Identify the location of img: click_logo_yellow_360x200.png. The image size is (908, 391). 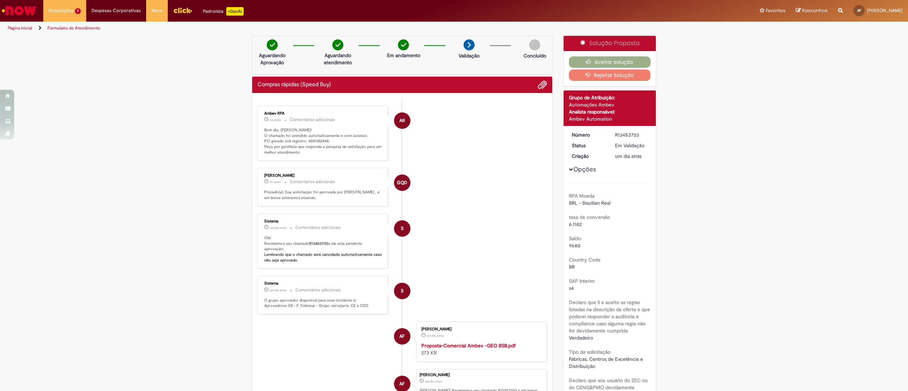
(183, 10).